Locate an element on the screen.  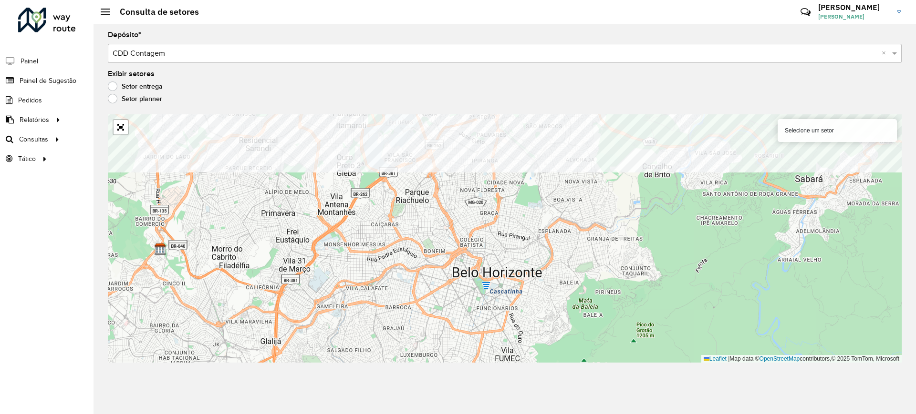
span: Painel de Sugestão is located at coordinates (48, 81).